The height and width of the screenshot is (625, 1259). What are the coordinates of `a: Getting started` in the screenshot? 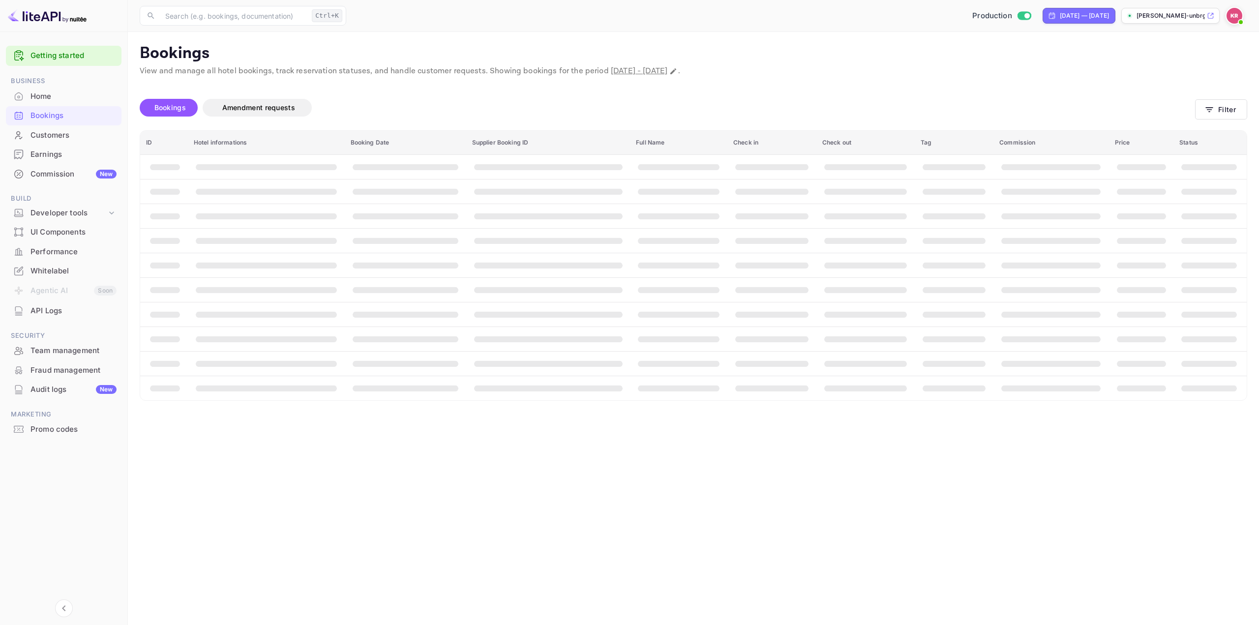 It's located at (73, 56).